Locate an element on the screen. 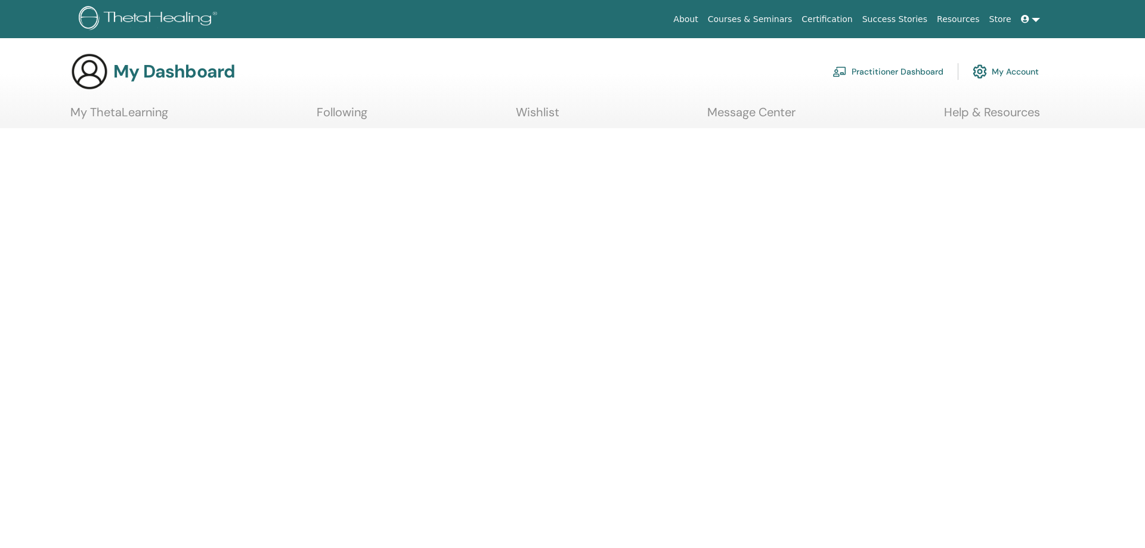 The height and width of the screenshot is (548, 1145). img: chalkboard-teacher.svg is located at coordinates (839, 72).